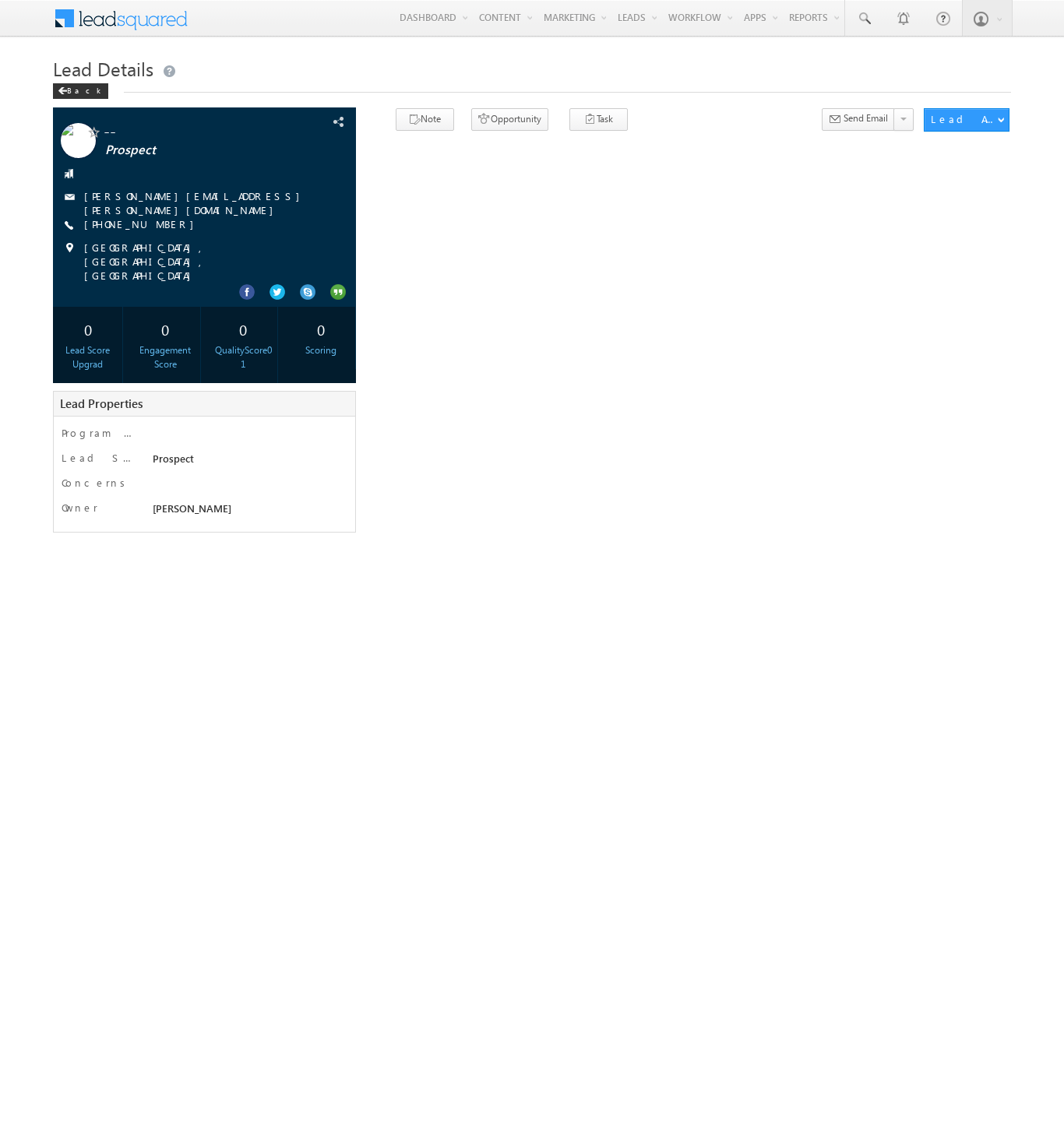  What do you see at coordinates (509, 119) in the screenshot?
I see `button: Opportunity` at bounding box center [509, 119].